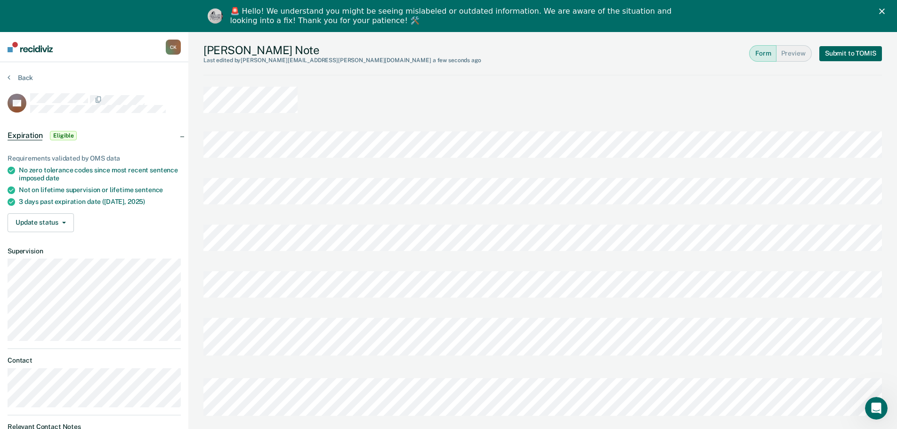 This screenshot has height=429, width=897. Describe the element at coordinates (94, 251) in the screenshot. I see `dt: Supervision` at that location.